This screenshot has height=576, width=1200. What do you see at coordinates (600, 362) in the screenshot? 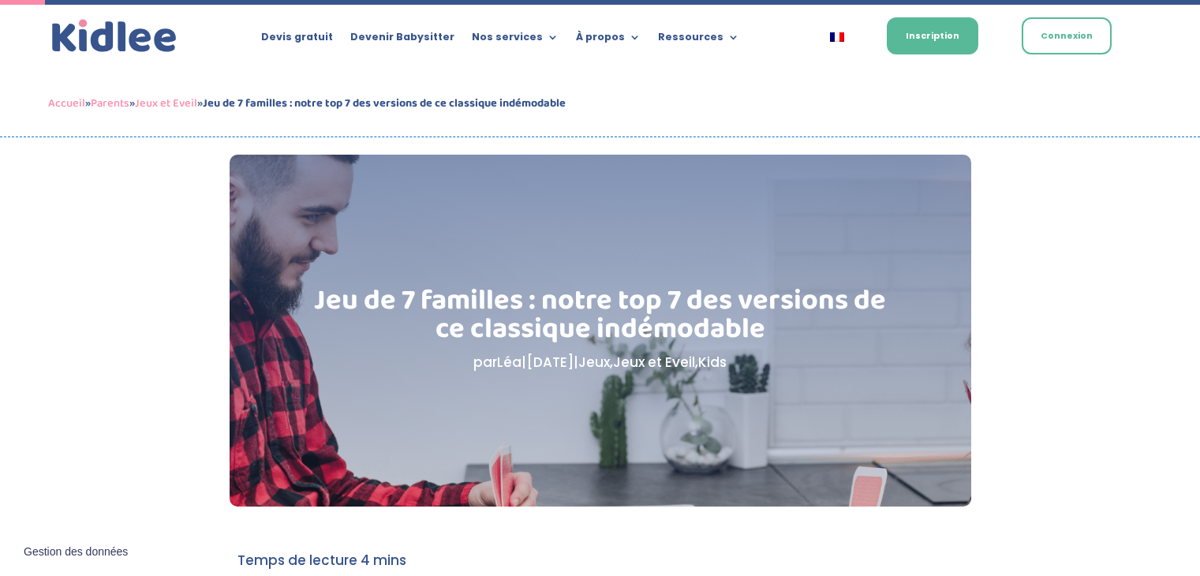
I see `p: par | | , ,` at bounding box center [600, 362].